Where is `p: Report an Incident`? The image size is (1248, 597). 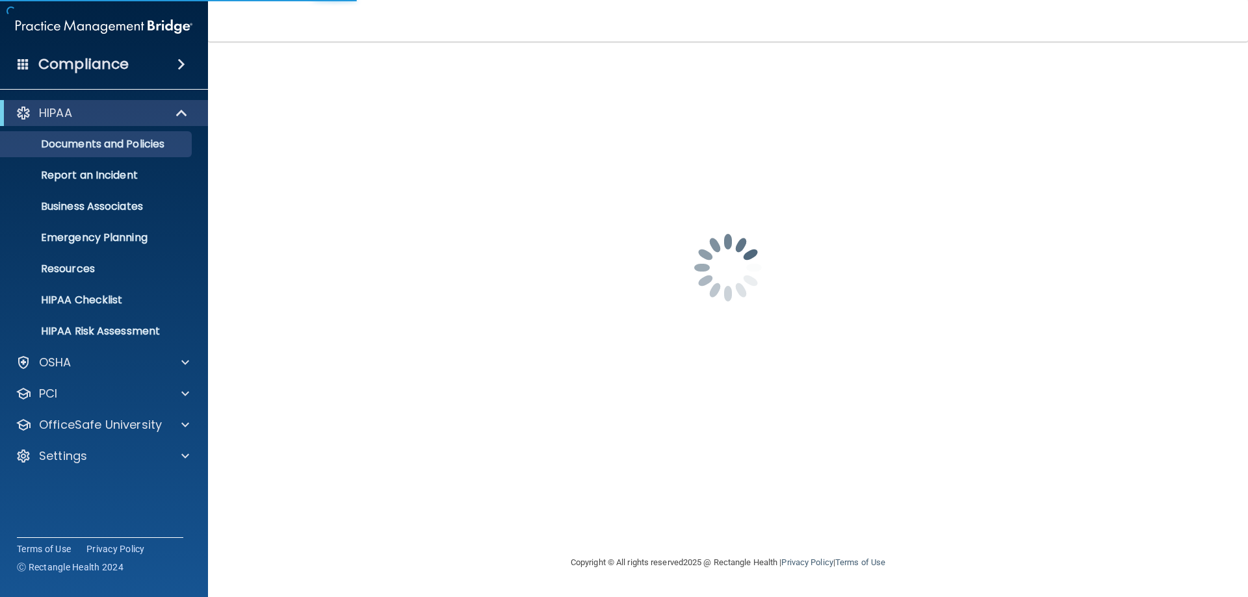 p: Report an Incident is located at coordinates (97, 175).